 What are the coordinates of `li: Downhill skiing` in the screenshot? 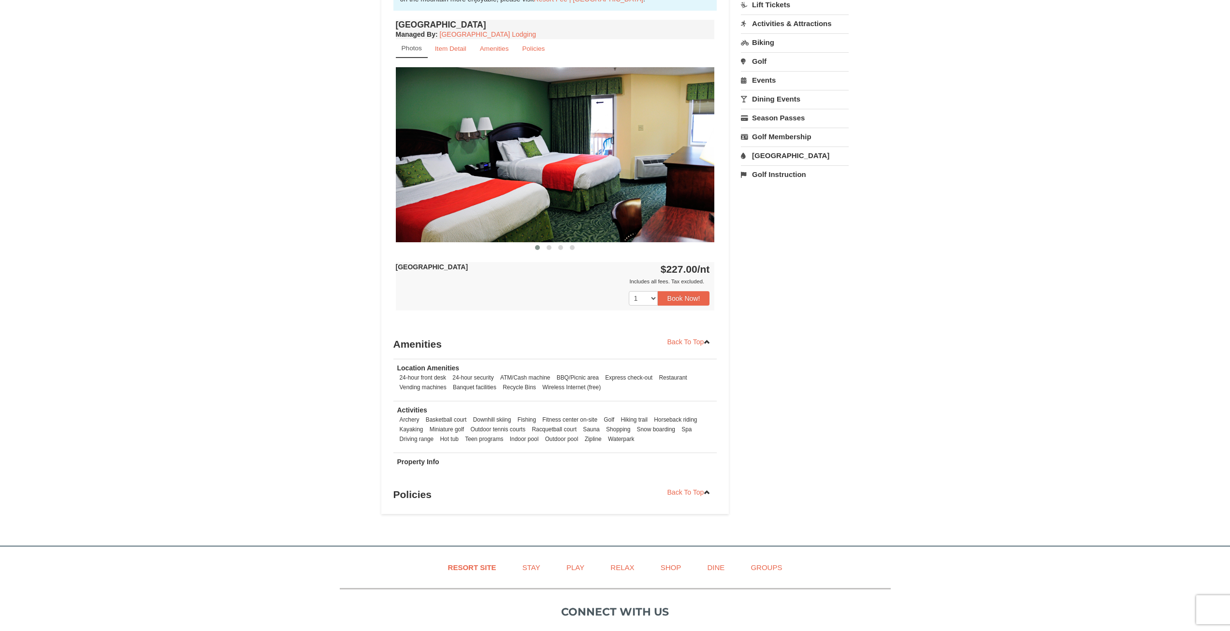 It's located at (492, 419).